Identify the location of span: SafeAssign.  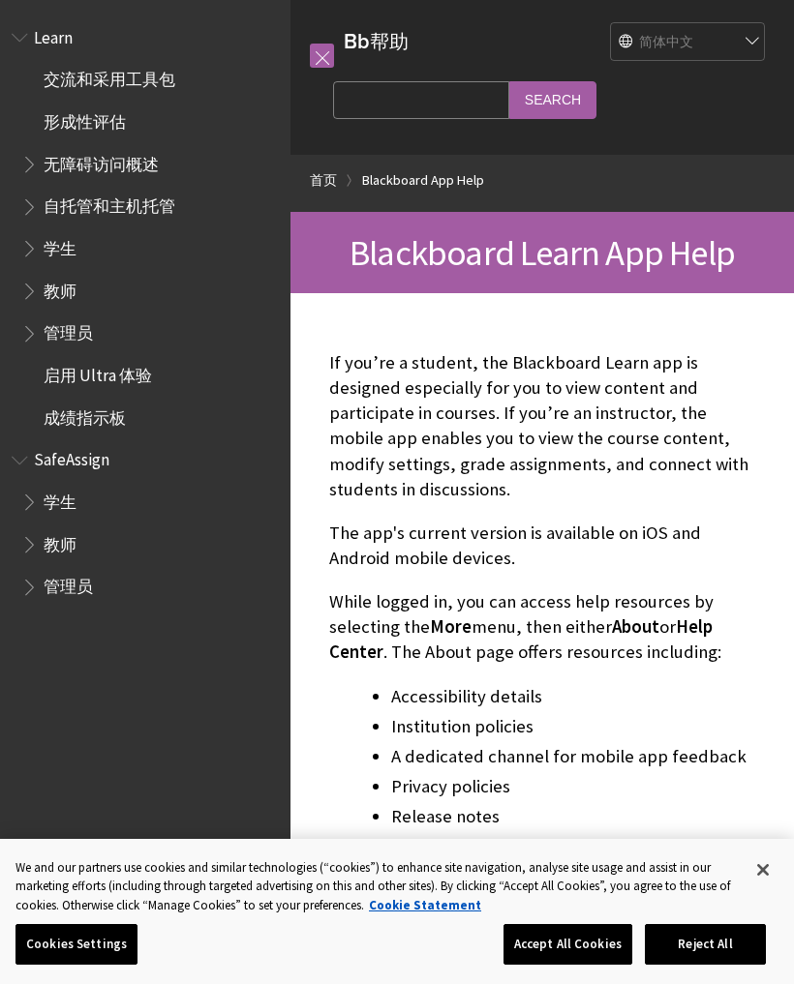
(72, 457).